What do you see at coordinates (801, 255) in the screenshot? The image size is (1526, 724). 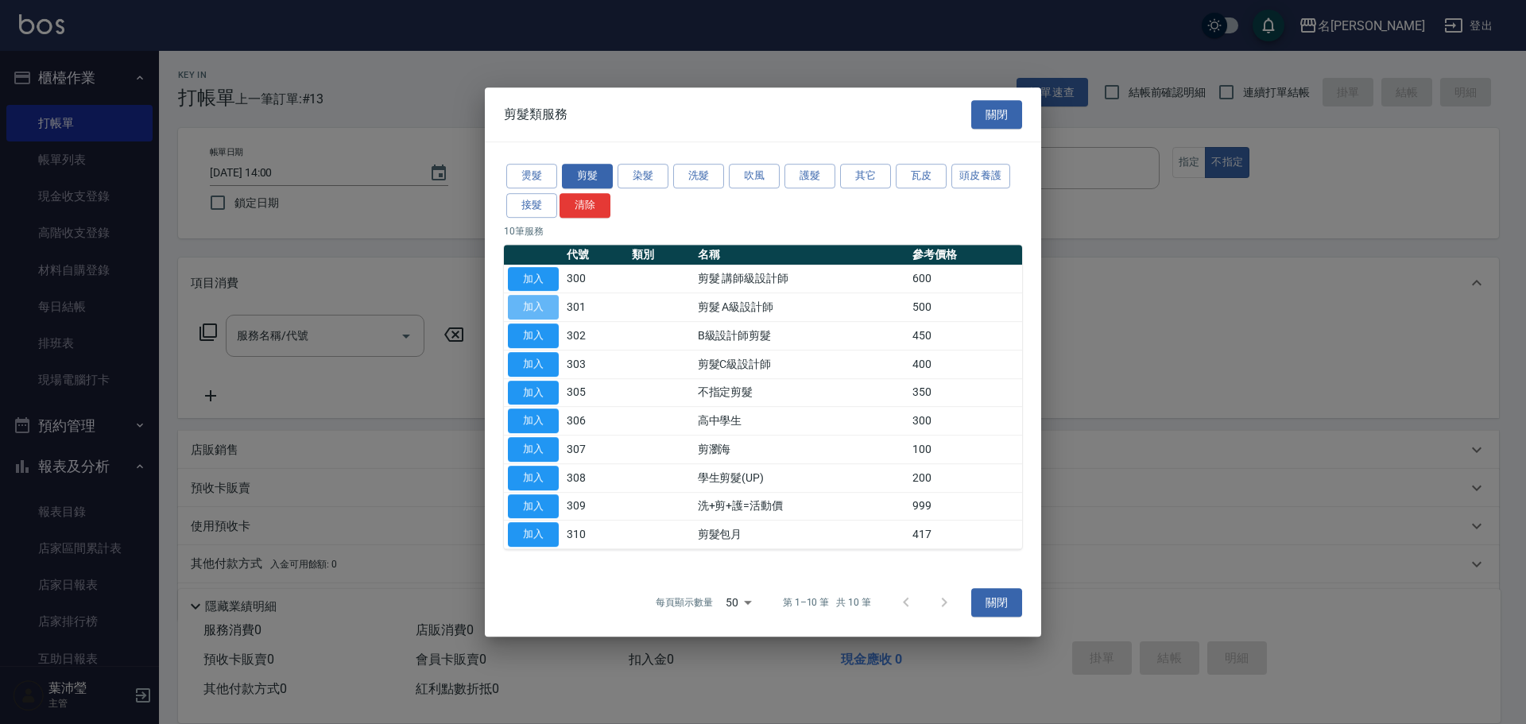 I see `th: 名稱` at bounding box center [801, 255].